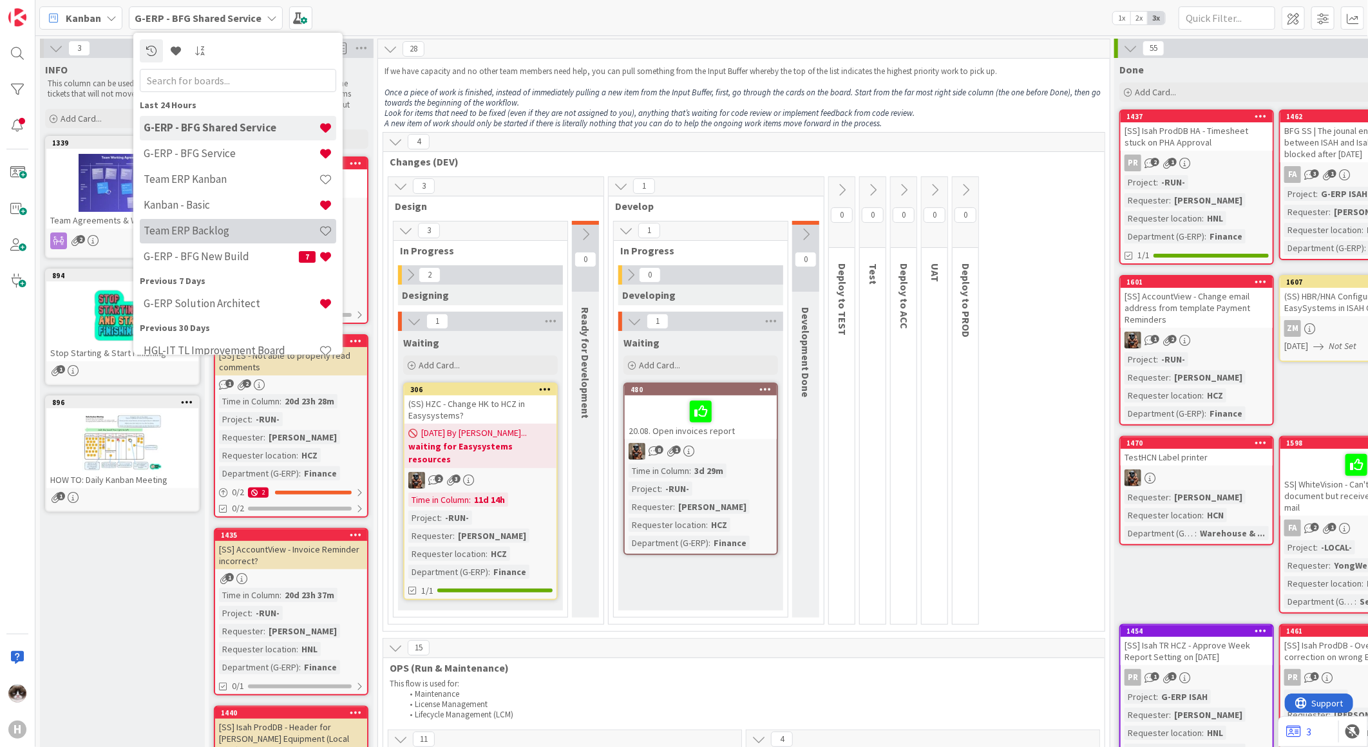 The width and height of the screenshot is (1368, 747). I want to click on div: 1601, so click(1196, 282).